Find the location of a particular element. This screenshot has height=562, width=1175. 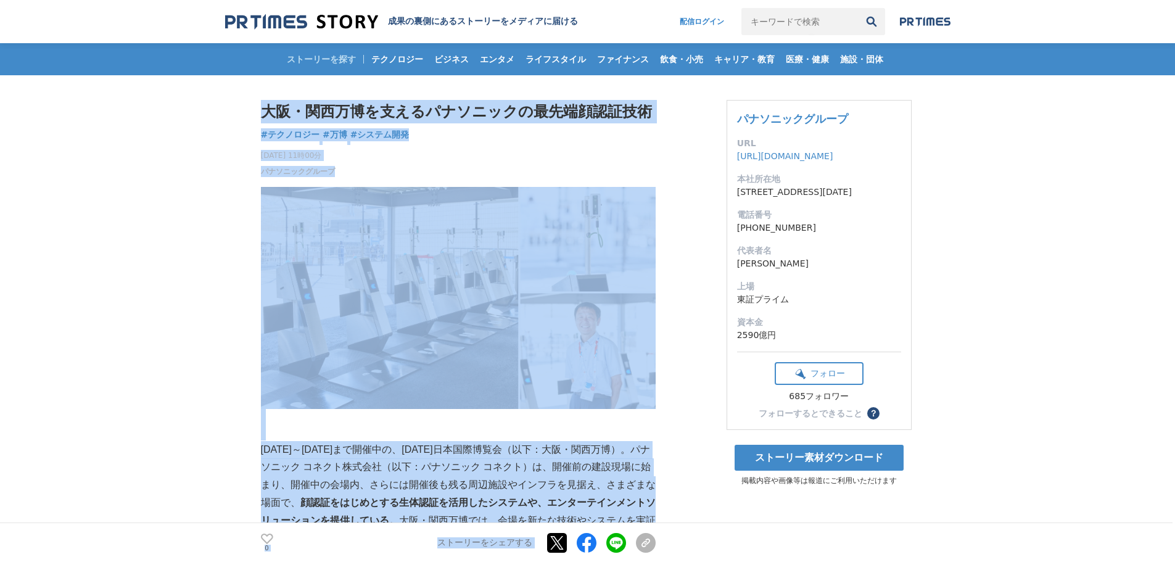

span: 飲食・小売 is located at coordinates (682, 59).